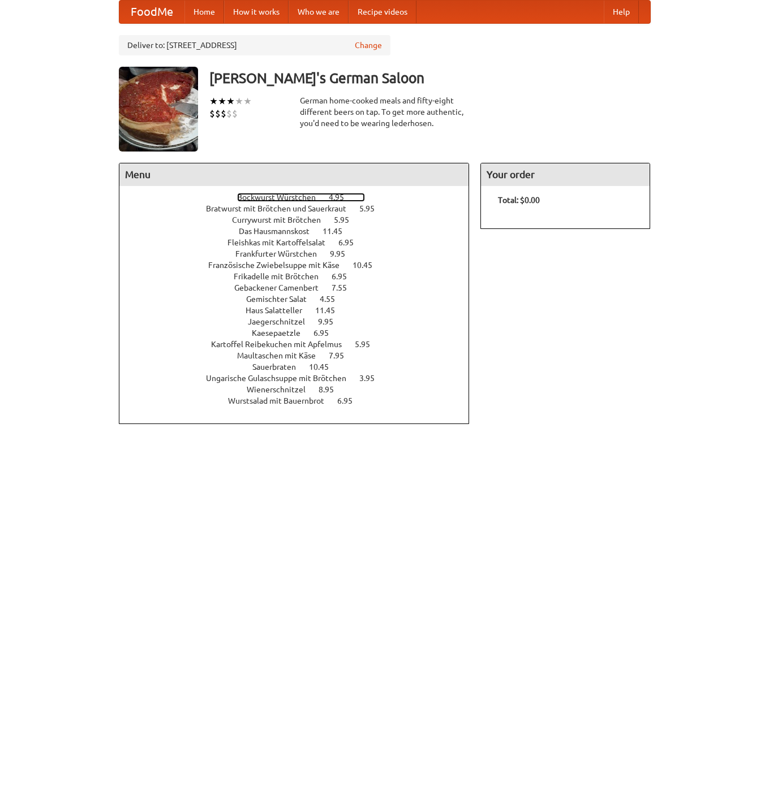 The image size is (769, 800). Describe the element at coordinates (282, 243) in the screenshot. I see `span: Fleishkas mit Kartoffelsalat` at that location.